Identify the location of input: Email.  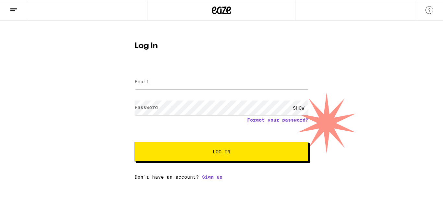
(222, 82).